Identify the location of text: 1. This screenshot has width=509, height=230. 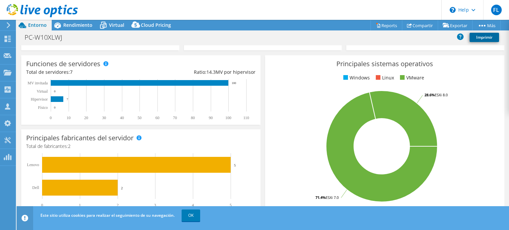
(80, 205).